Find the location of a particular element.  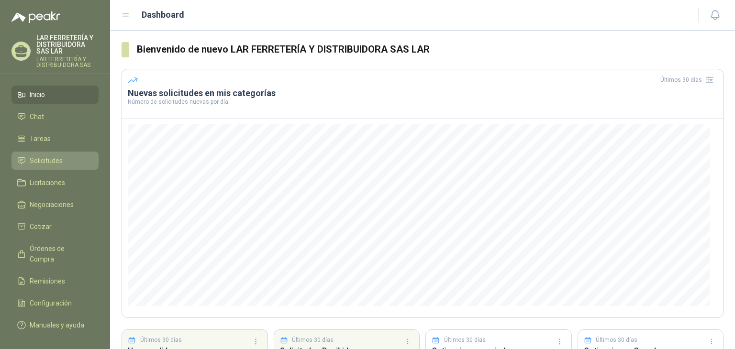

a: Chat is located at coordinates (55, 117).